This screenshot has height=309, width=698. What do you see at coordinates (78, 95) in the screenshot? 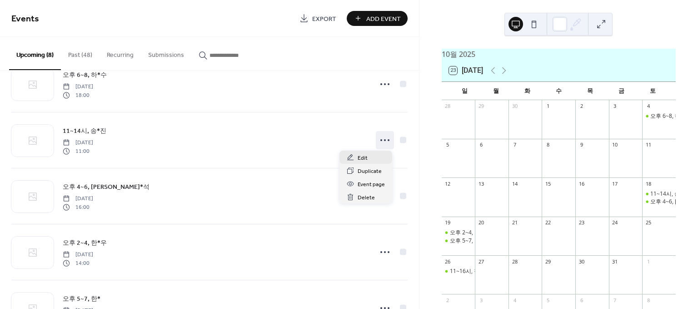
I see `span: 18:00` at bounding box center [78, 95].